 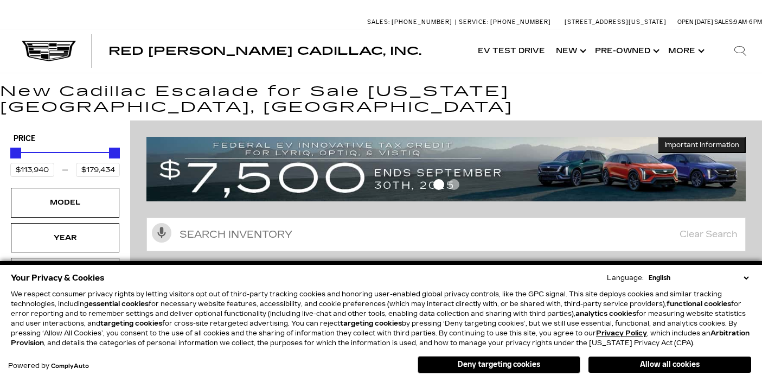 What do you see at coordinates (701, 145) in the screenshot?
I see `button: Important Information` at bounding box center [701, 145].